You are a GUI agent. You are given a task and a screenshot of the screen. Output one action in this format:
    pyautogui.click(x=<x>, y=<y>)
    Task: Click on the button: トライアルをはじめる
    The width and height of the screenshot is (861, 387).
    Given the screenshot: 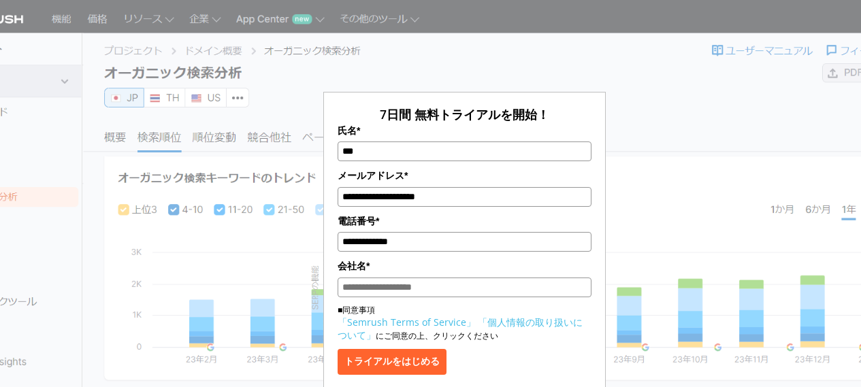 What is the action you would take?
    pyautogui.click(x=392, y=362)
    